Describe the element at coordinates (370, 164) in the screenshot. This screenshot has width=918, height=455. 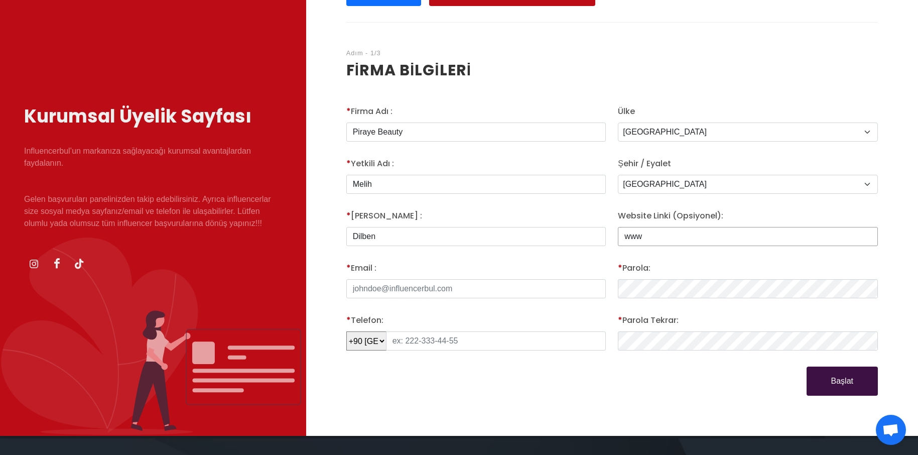
I see `label: Yetkili Adı :` at that location.